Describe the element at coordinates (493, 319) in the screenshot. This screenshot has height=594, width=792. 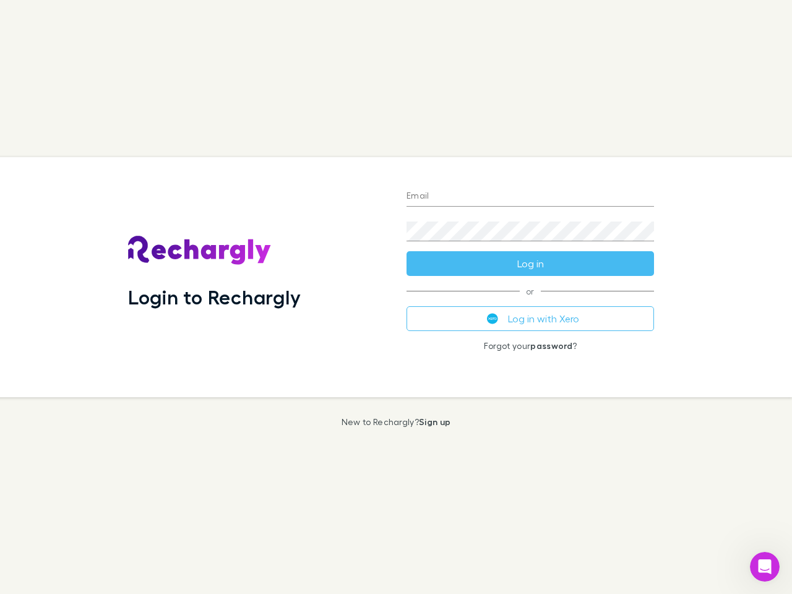
I see `img: Xero's logo` at that location.